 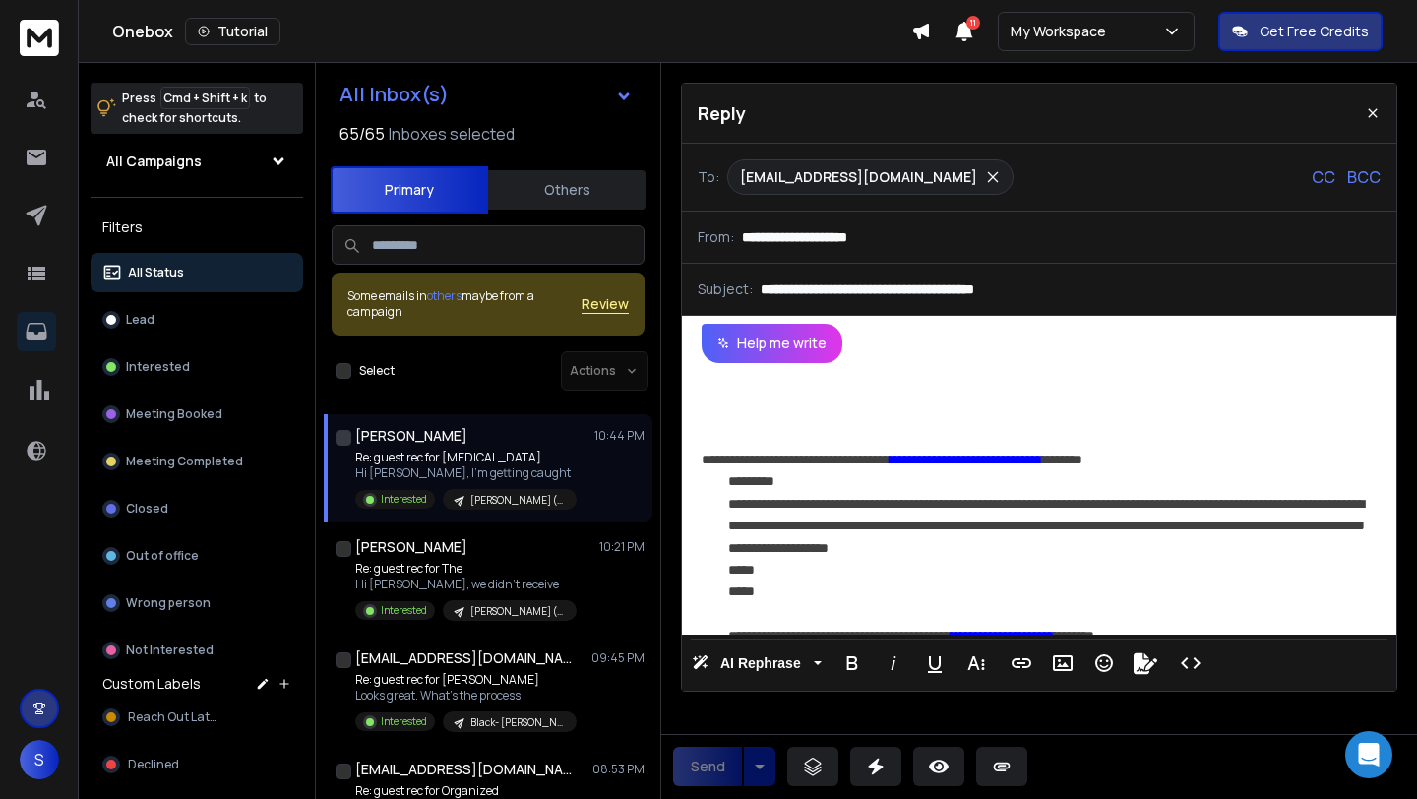 I want to click on button: Declined, so click(x=197, y=765).